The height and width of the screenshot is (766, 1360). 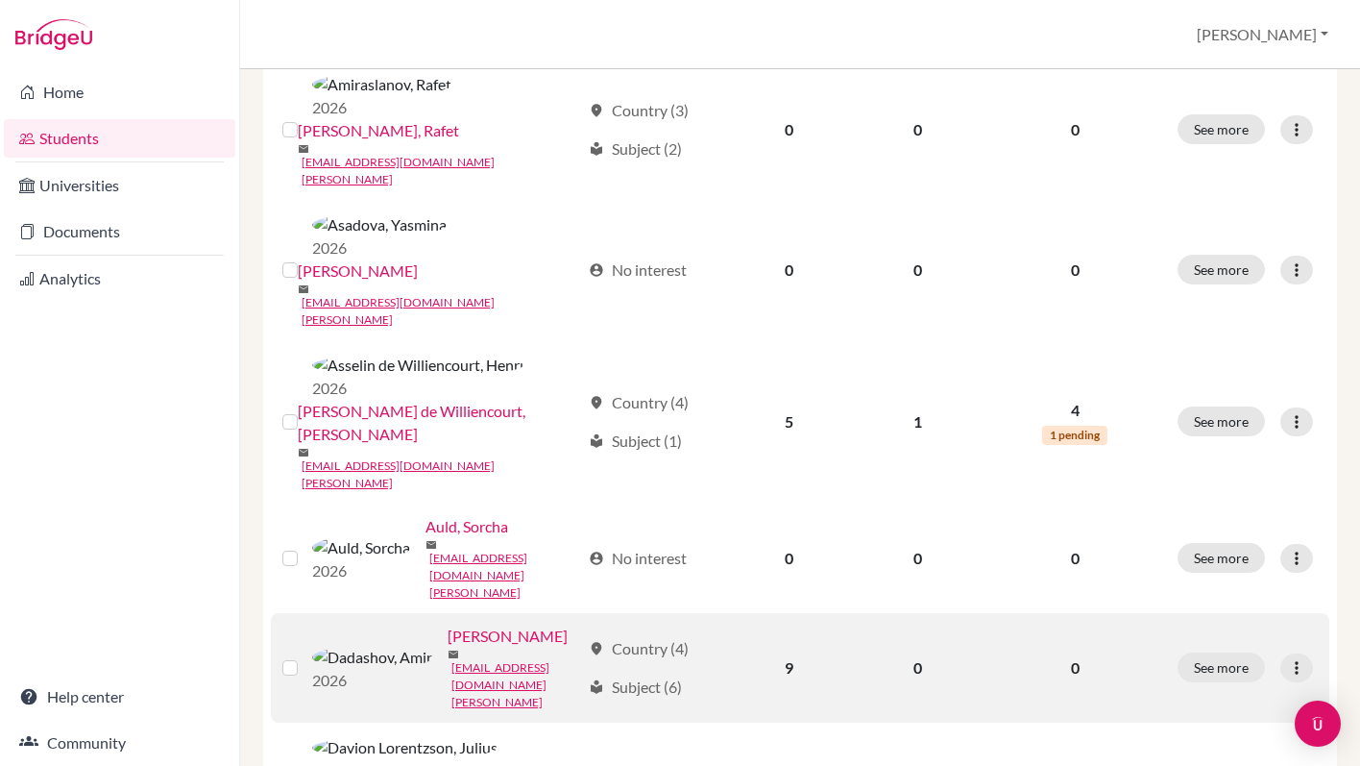 I want to click on img: Bridge-U, so click(x=54, y=35).